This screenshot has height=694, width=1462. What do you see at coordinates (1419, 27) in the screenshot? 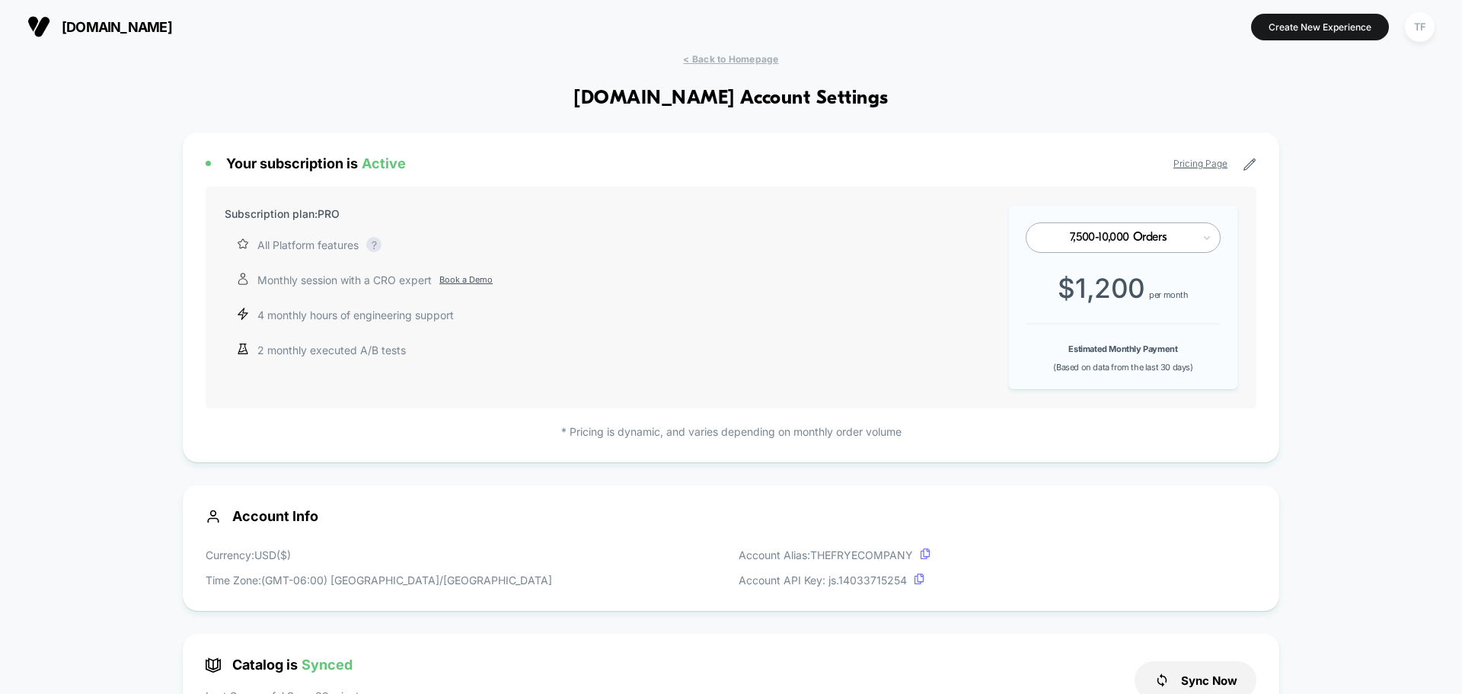
I see `div: TF` at bounding box center [1419, 27].